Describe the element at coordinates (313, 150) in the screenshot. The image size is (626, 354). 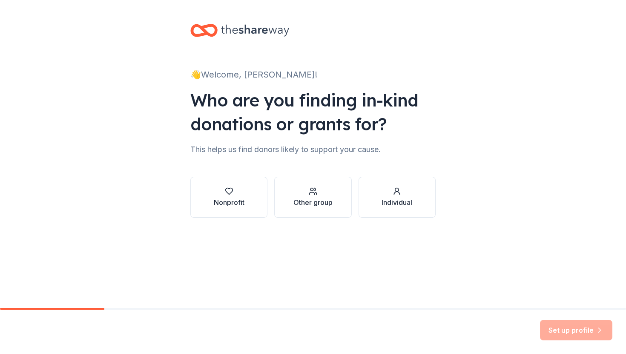
I see `div: This helps us find donors likely to support your cause.` at that location.